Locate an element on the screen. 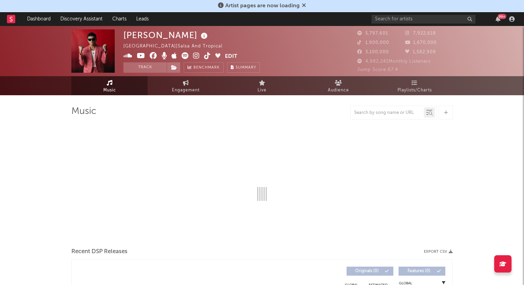 The image size is (524, 285). span: 1,900,000 is located at coordinates (374, 43).